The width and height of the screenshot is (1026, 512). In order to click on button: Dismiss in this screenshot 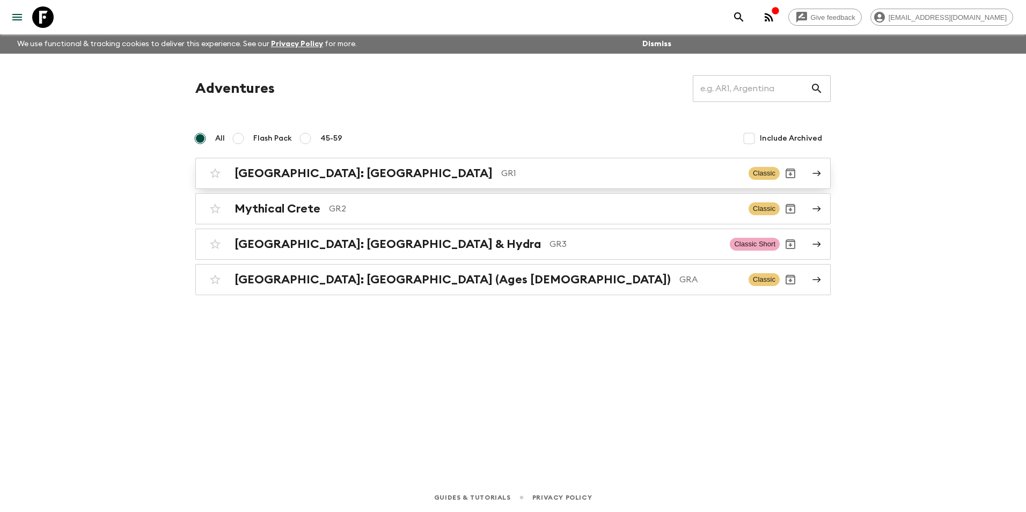, I will do `click(657, 44)`.